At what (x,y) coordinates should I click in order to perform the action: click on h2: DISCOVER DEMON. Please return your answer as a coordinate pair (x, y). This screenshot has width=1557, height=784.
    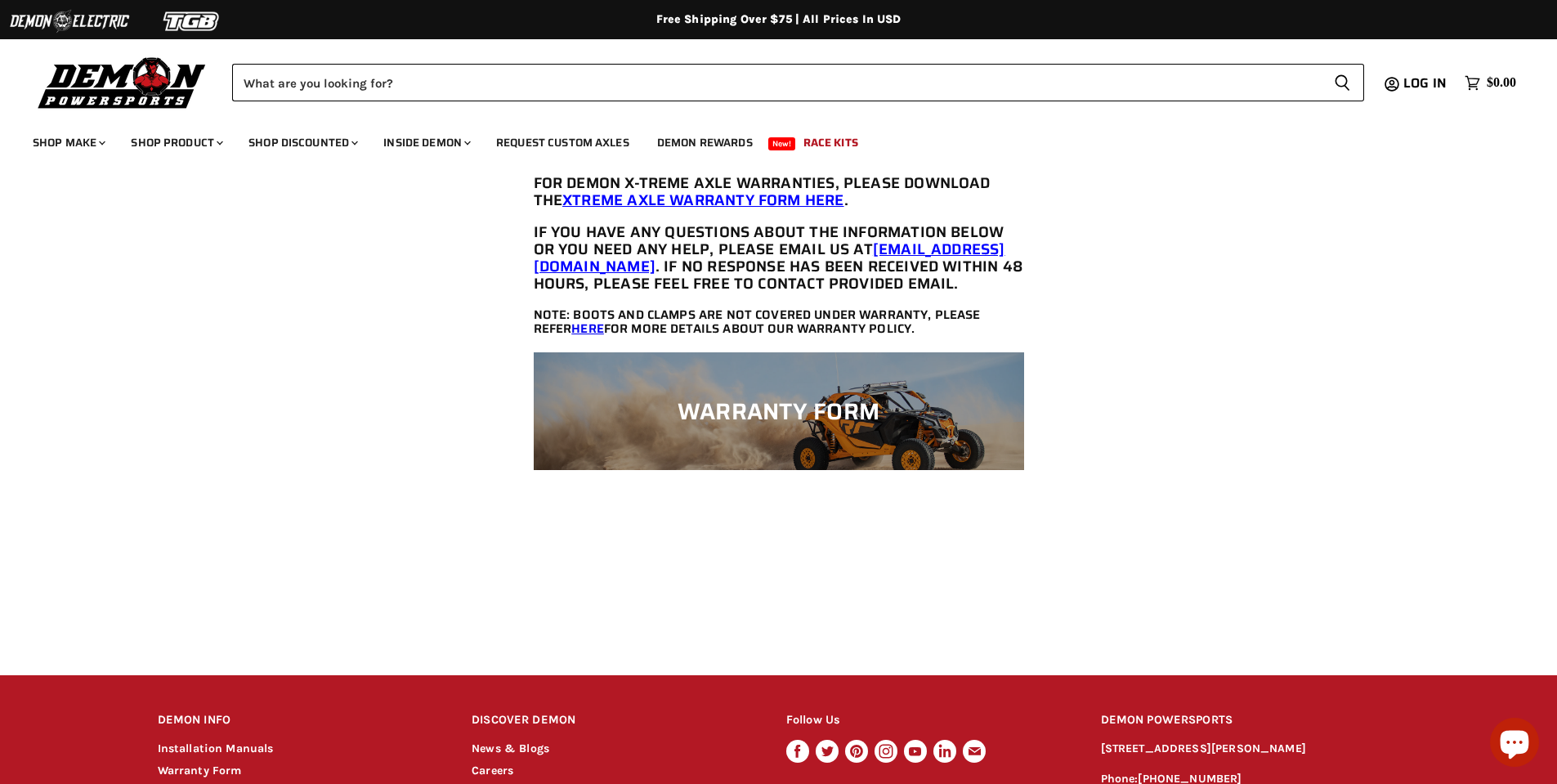
    Looking at the image, I should click on (613, 720).